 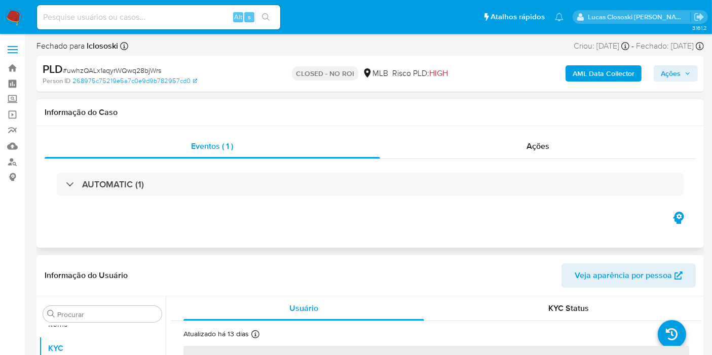 I want to click on h3: AUTOMATIC (1), so click(x=113, y=184).